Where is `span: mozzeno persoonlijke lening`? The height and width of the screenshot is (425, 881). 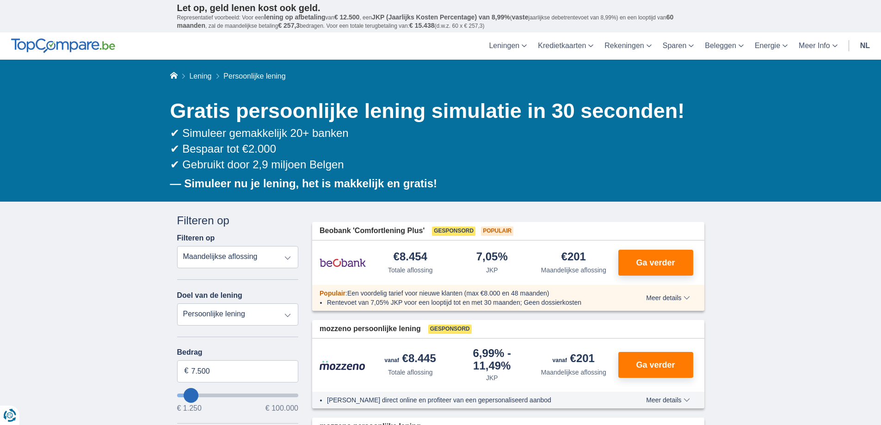
span: mozzeno persoonlijke lening is located at coordinates (370, 329).